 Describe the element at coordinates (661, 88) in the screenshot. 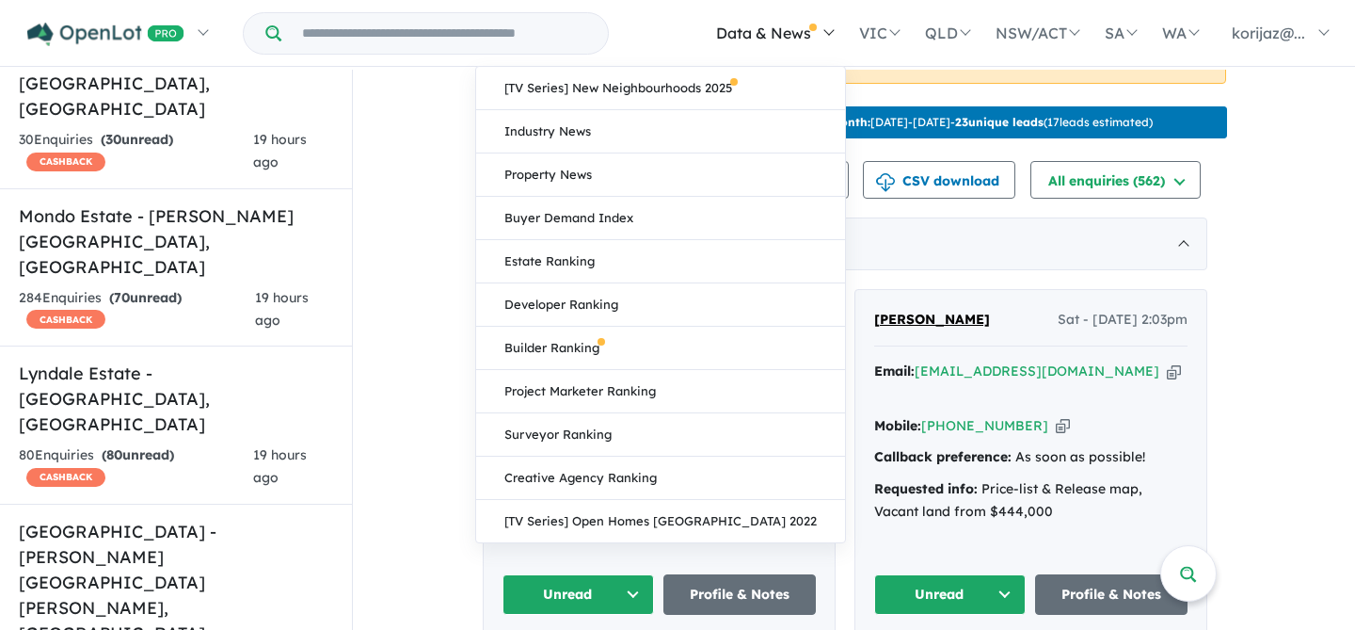

I see `a: [TV Series] New Neighbourhoods 2025` at that location.